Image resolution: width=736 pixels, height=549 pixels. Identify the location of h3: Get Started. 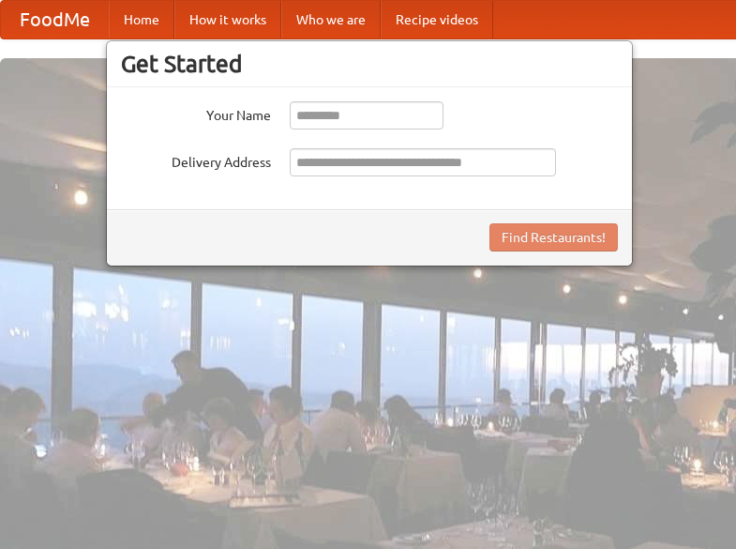
(369, 64).